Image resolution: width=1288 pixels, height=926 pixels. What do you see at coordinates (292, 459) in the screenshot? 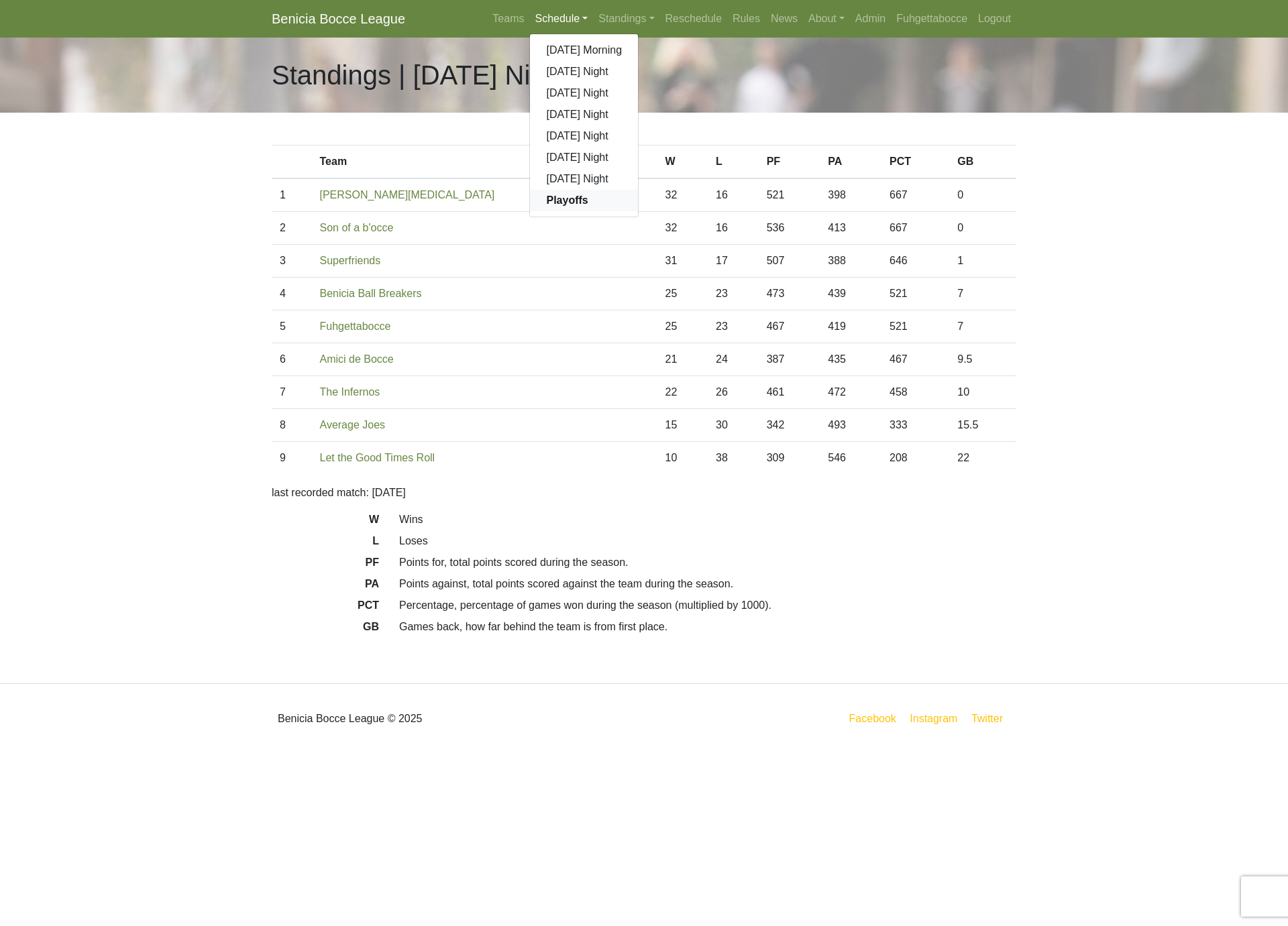
I see `td: 9` at bounding box center [292, 459].